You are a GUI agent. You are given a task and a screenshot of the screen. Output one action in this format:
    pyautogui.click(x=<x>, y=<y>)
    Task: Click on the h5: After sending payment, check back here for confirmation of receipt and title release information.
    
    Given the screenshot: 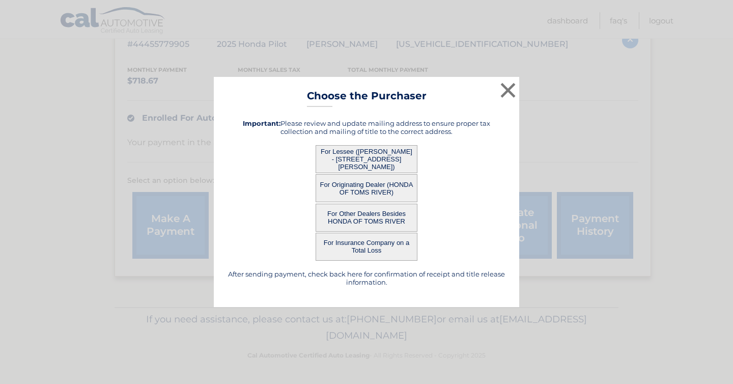 What is the action you would take?
    pyautogui.click(x=367, y=278)
    